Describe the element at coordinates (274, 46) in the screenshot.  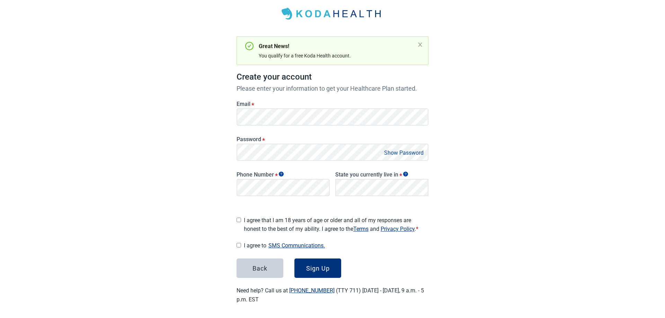
I see `strong: Great News!` at that location.